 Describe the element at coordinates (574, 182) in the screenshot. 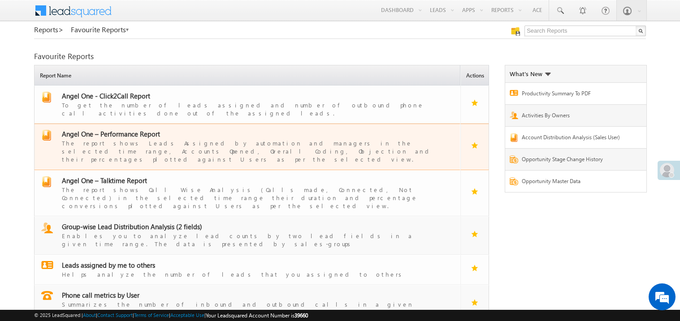

I see `a: Opportunity Master Data` at that location.